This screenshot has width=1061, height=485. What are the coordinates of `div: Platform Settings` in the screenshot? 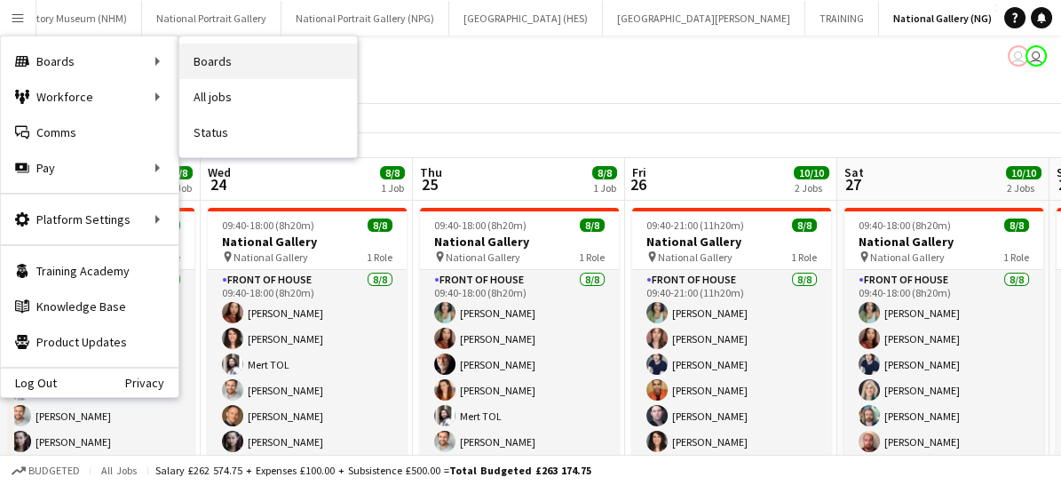 It's located at (90, 219).